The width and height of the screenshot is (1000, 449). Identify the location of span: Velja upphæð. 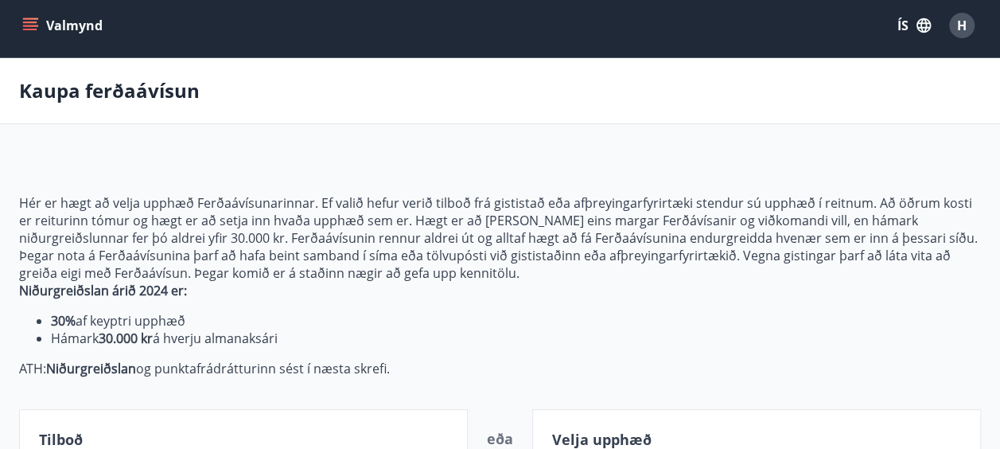
(601, 439).